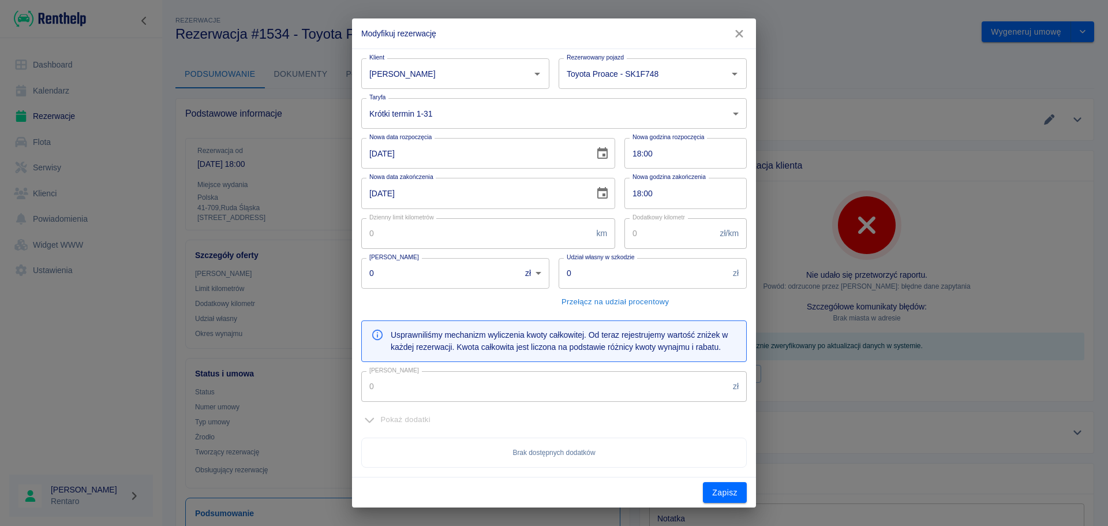 This screenshot has height=526, width=1108. What do you see at coordinates (601, 233) in the screenshot?
I see `p: km` at bounding box center [601, 233].